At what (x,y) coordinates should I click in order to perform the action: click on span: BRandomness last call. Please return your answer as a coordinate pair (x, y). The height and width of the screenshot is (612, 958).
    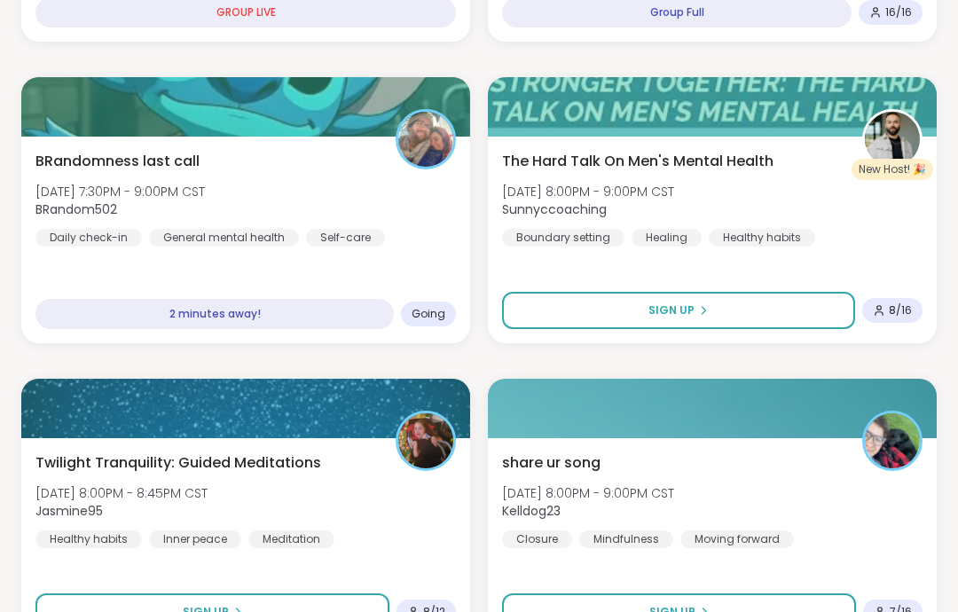
    Looking at the image, I should click on (117, 161).